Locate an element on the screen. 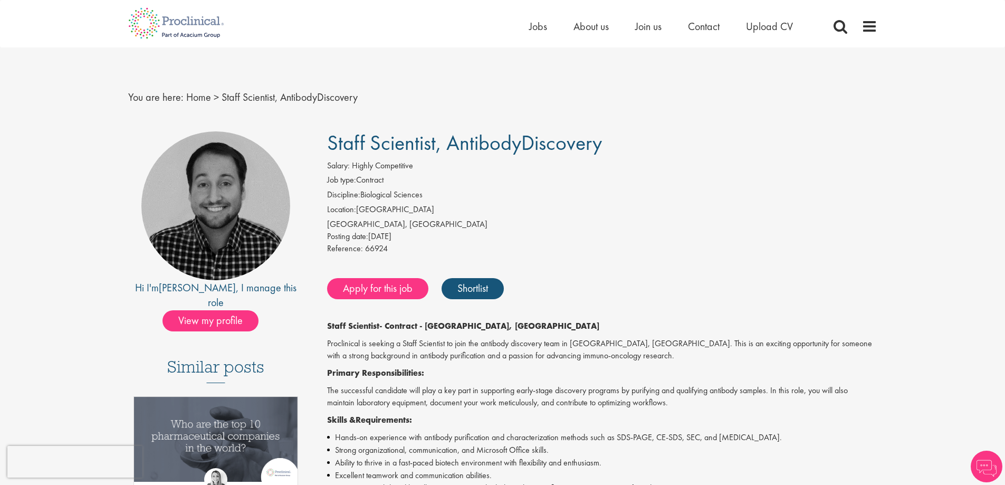 Image resolution: width=1005 pixels, height=485 pixels. strong: ponsibilities: is located at coordinates (400, 373).